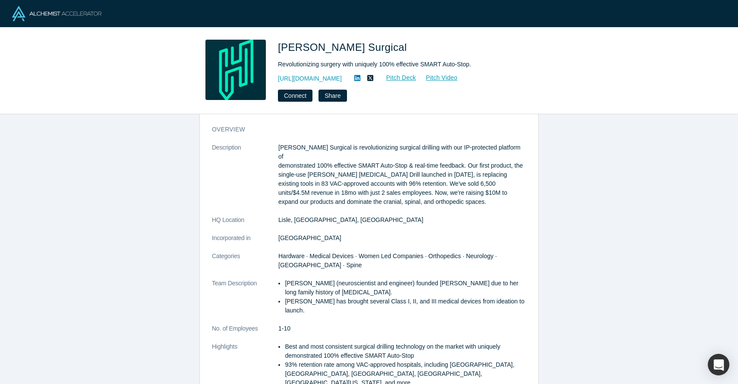 The image size is (738, 384). What do you see at coordinates (245, 302) in the screenshot?
I see `dt: Team Description` at bounding box center [245, 302].